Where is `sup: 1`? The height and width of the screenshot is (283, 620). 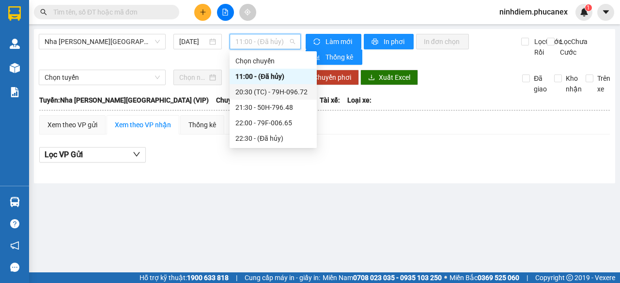 sup: 1 is located at coordinates (589, 8).